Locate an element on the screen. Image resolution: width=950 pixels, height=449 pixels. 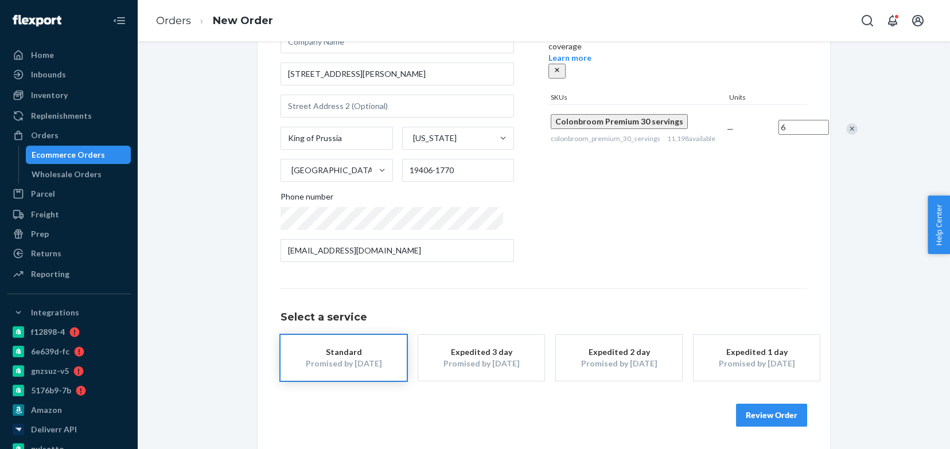
button: Close Navigation is located at coordinates (119, 21).